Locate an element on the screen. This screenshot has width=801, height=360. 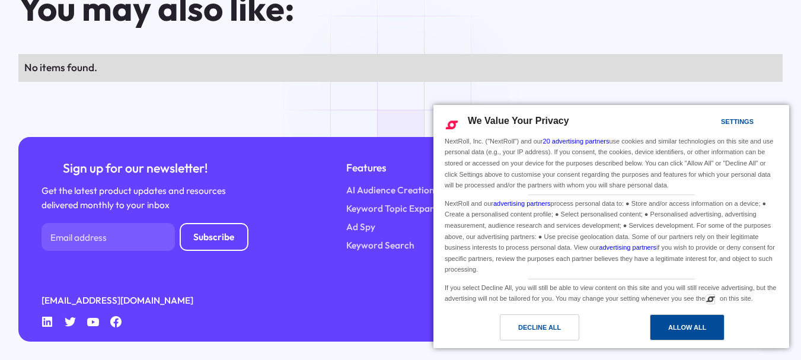
a: 20 advertising partners is located at coordinates (576, 141).